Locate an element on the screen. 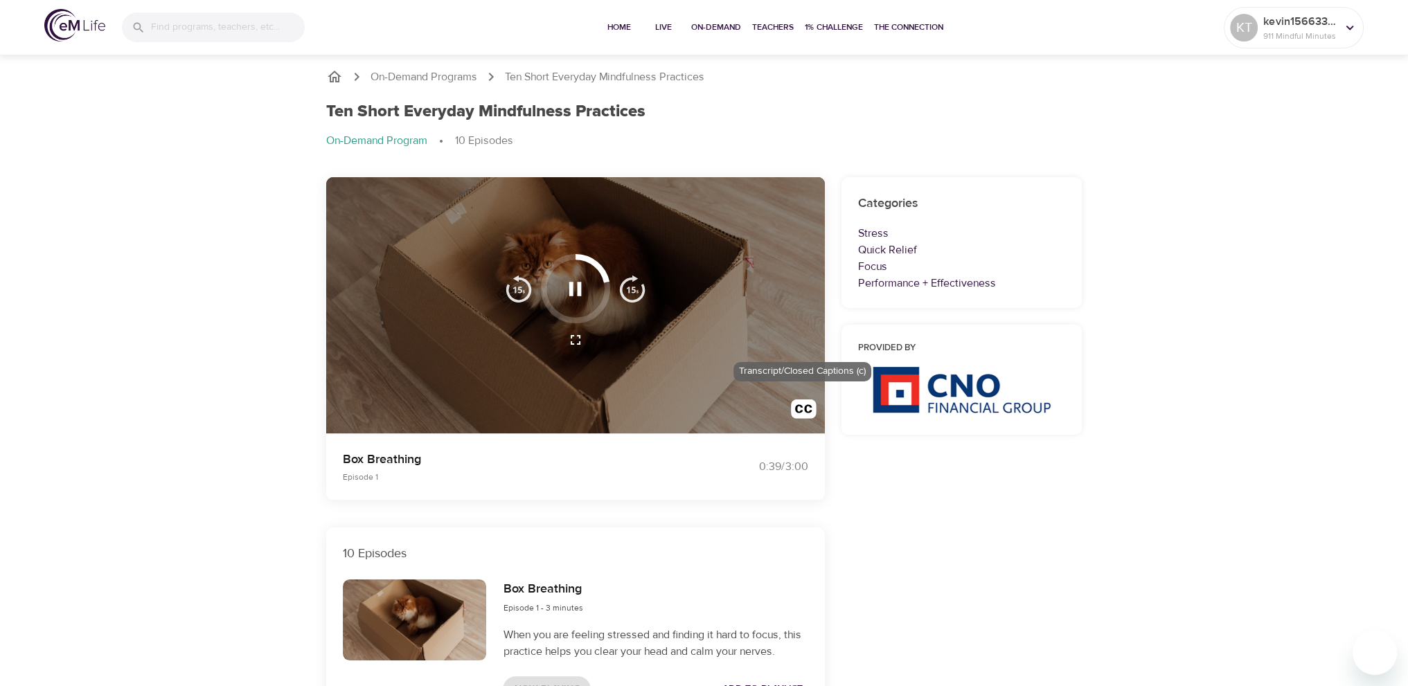 The width and height of the screenshot is (1408, 686). span: Teachers is located at coordinates (773, 27).